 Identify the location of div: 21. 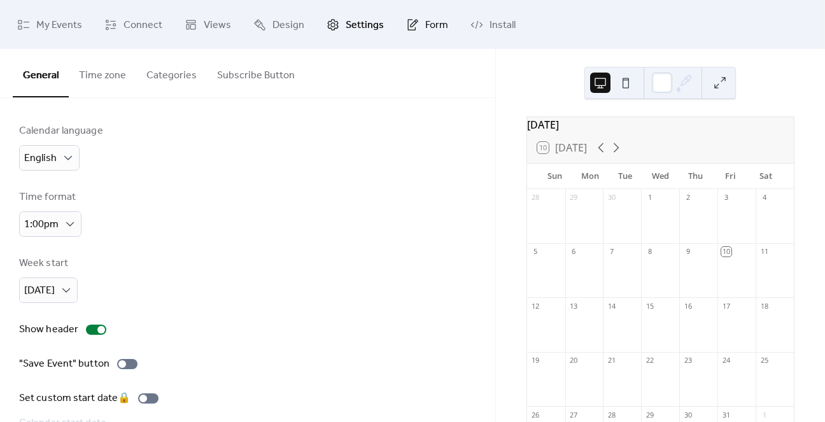
(611, 360).